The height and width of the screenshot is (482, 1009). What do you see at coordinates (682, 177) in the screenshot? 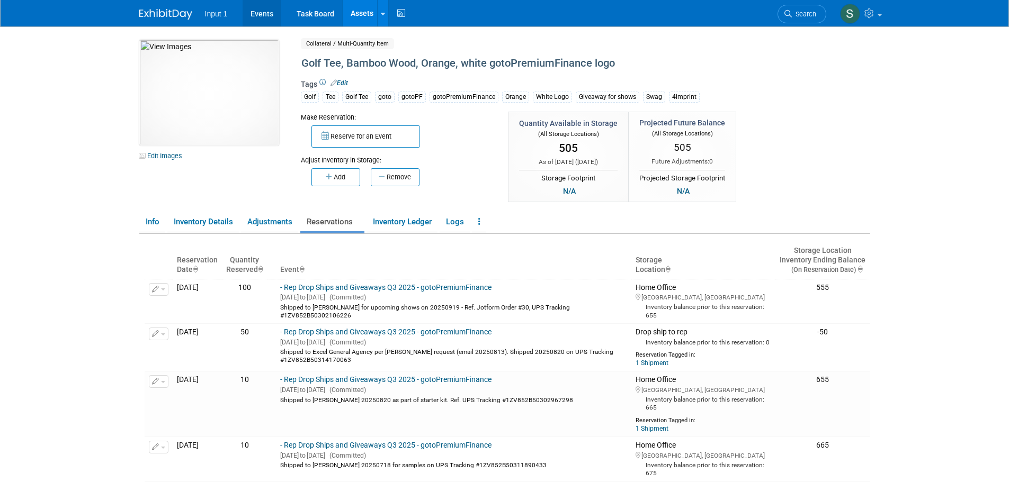
I see `div: Projected Storage Footprint` at bounding box center [682, 177].